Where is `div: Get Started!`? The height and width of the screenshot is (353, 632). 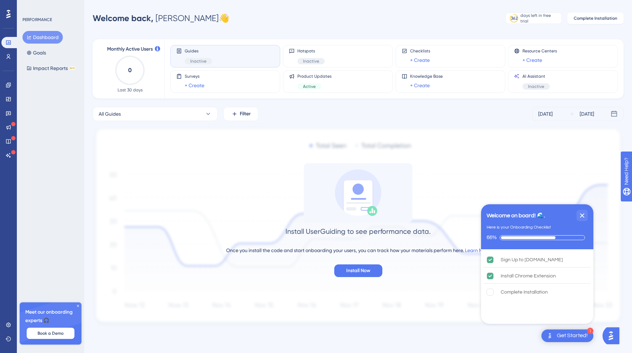 div: Get Started! is located at coordinates (573, 335).